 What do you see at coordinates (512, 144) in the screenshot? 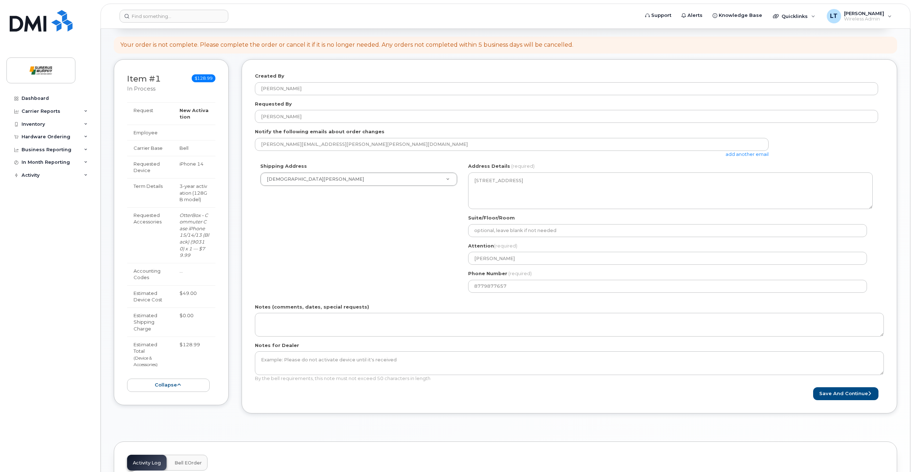
I see `input: Example: john@appleseed.com` at bounding box center [512, 144].